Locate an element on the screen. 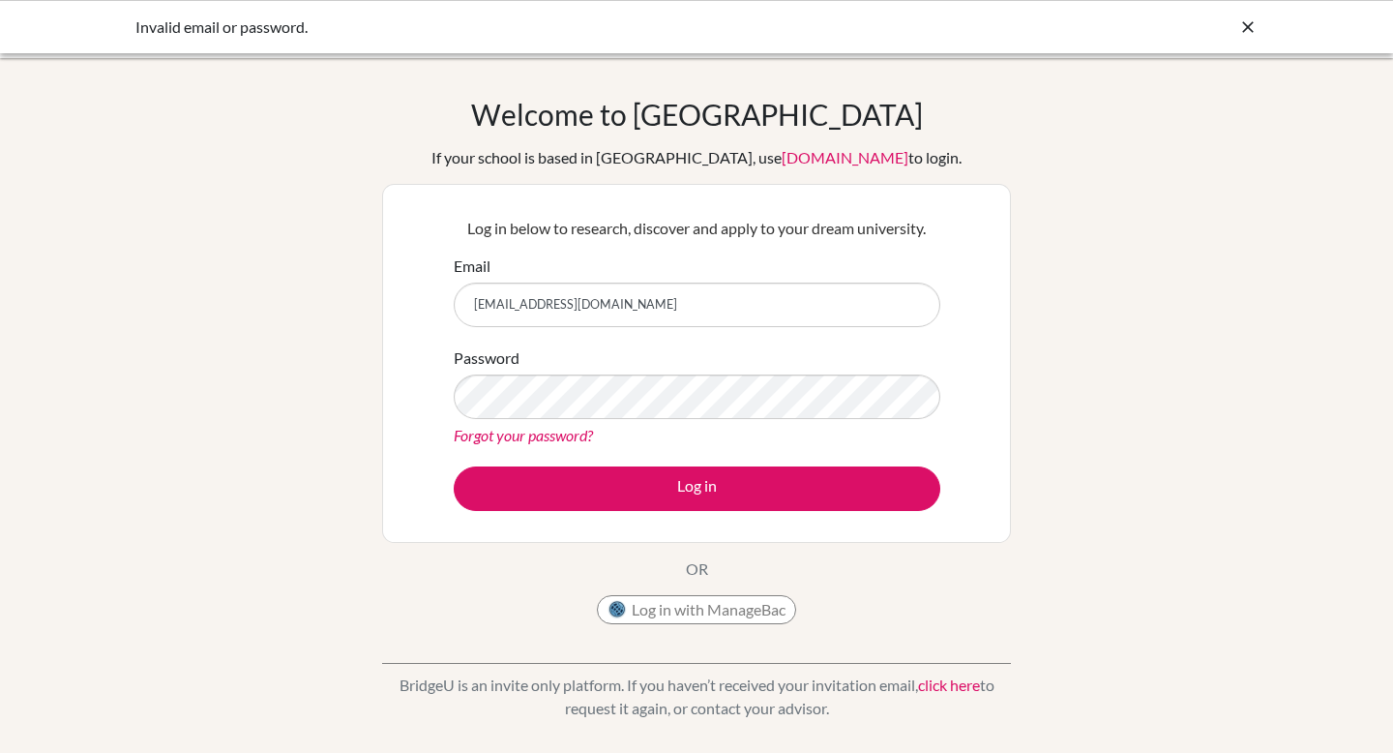  div: Invalid email or password. is located at coordinates (551, 27).